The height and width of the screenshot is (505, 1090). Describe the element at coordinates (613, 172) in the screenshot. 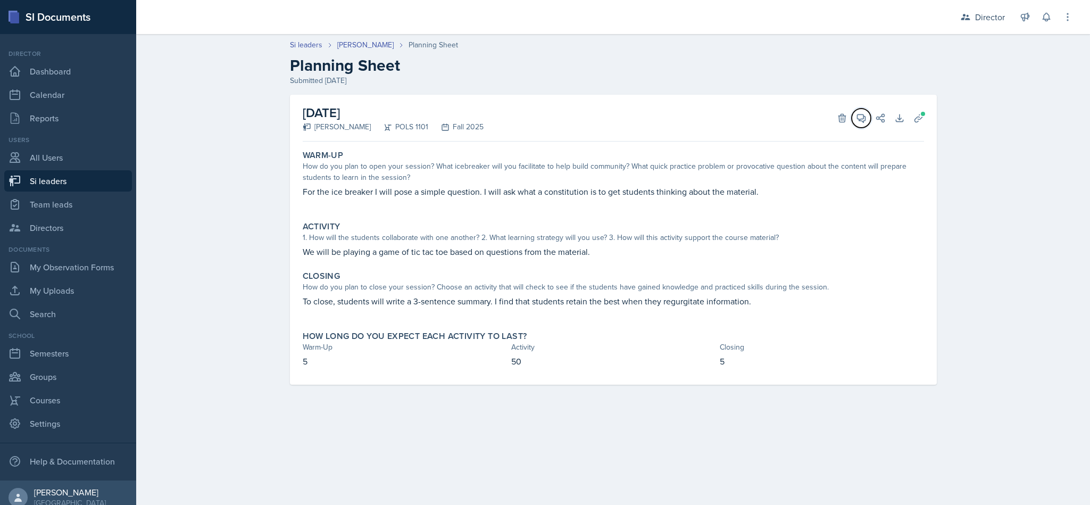

I see `div: How do you plan to open your session? What icebreaker will you facilitate to help build community...` at that location.